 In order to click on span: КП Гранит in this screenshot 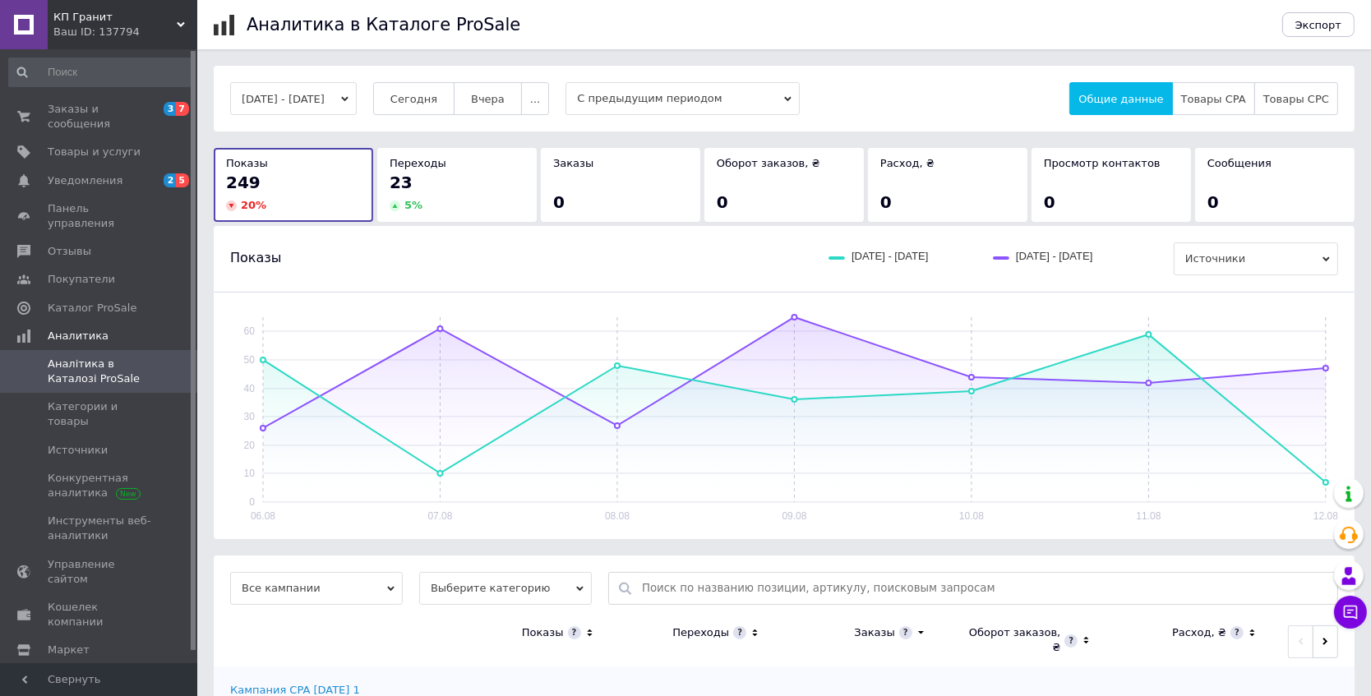, I will do `click(115, 17)`.